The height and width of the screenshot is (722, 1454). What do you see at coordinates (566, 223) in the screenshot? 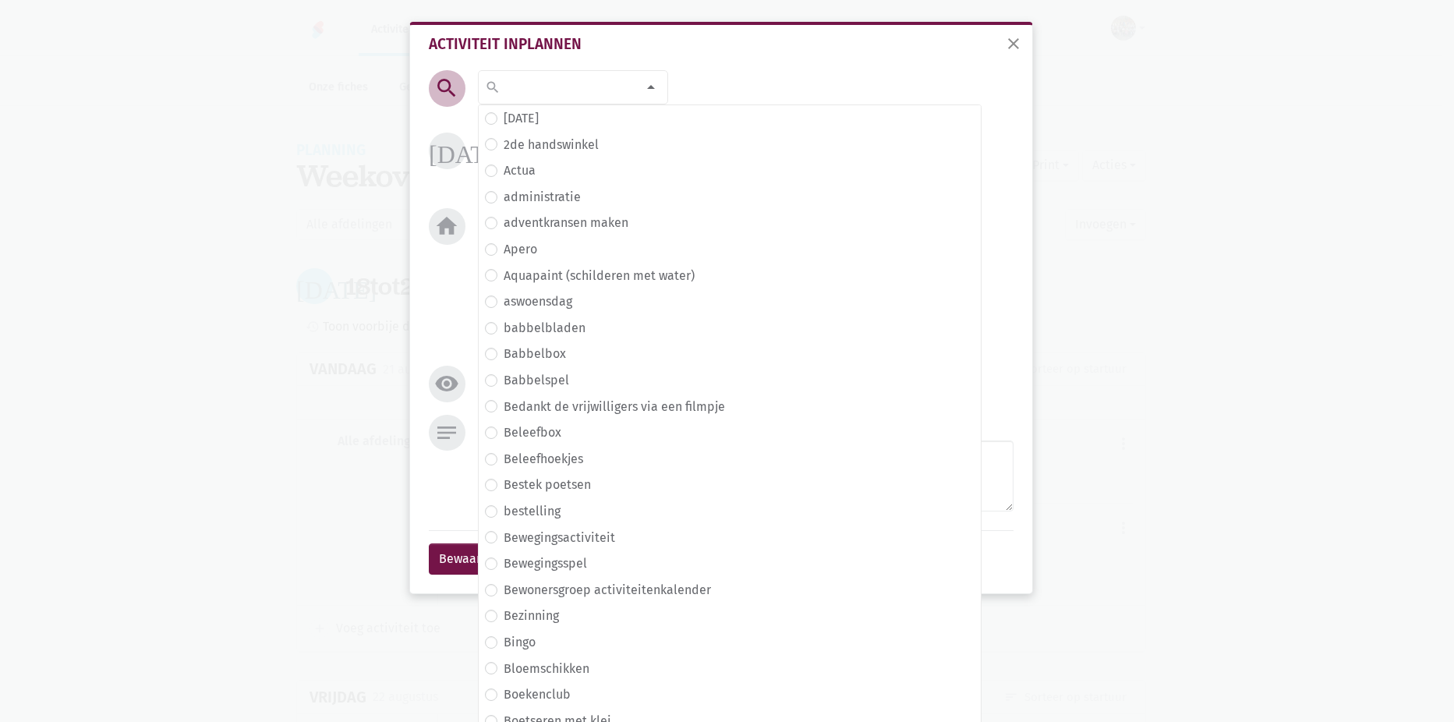
I see `label: adventkransen maken` at bounding box center [566, 223].